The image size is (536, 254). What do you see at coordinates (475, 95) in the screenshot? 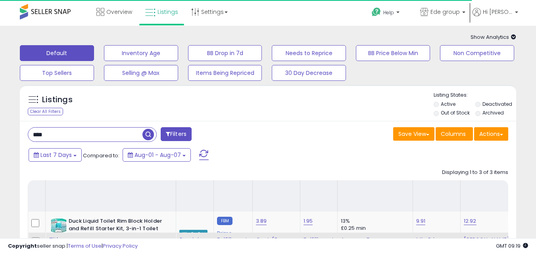
I see `p: Listing States:` at bounding box center [475, 95].